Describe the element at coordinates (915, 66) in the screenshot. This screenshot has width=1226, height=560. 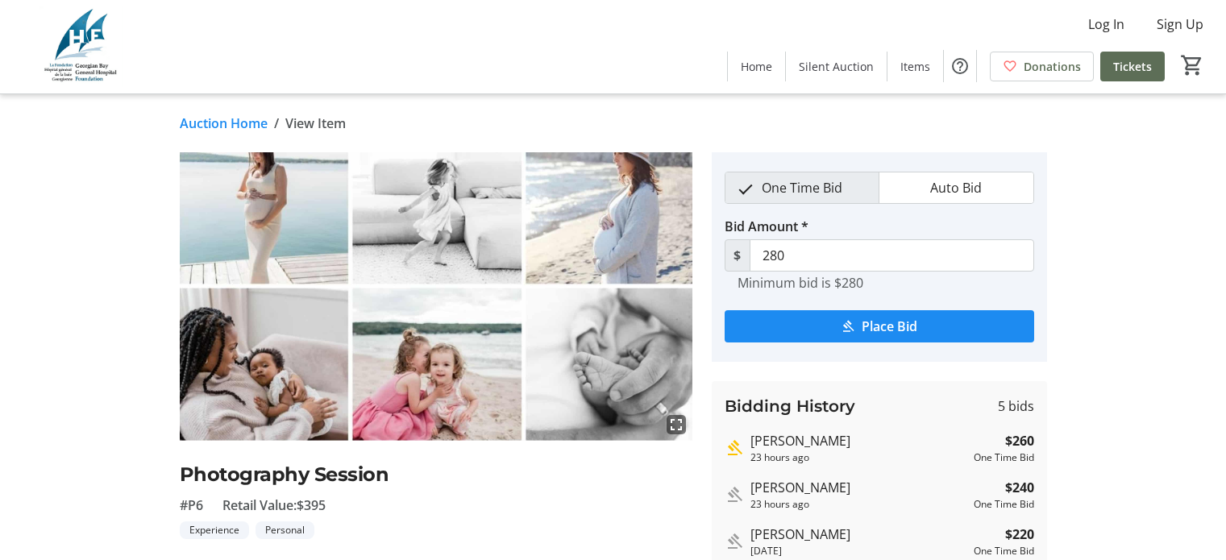
I see `span: Items` at that location.